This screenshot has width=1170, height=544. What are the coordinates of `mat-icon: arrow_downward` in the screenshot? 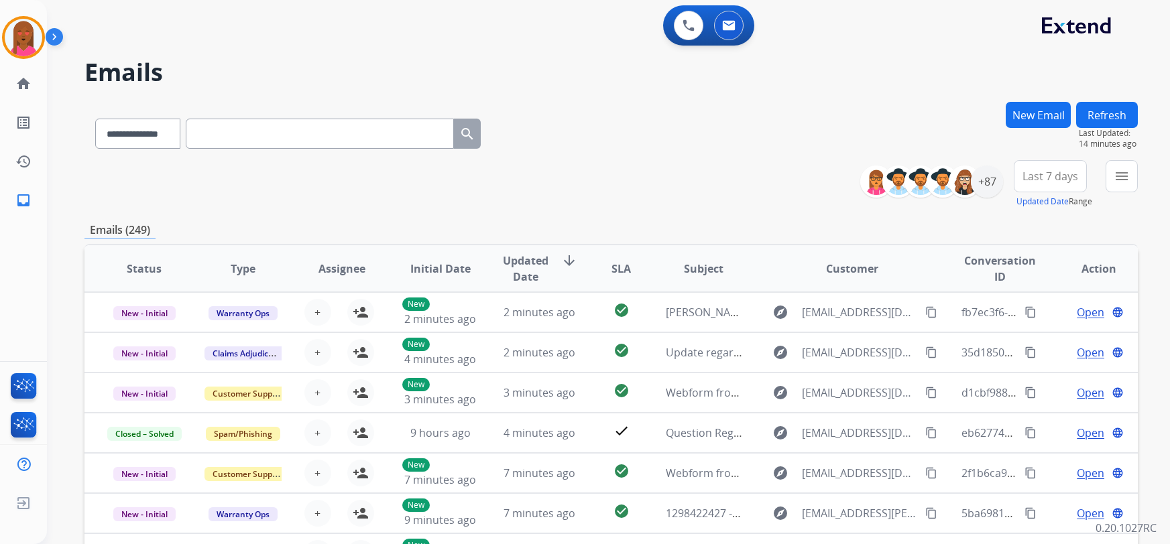 It's located at (569, 261).